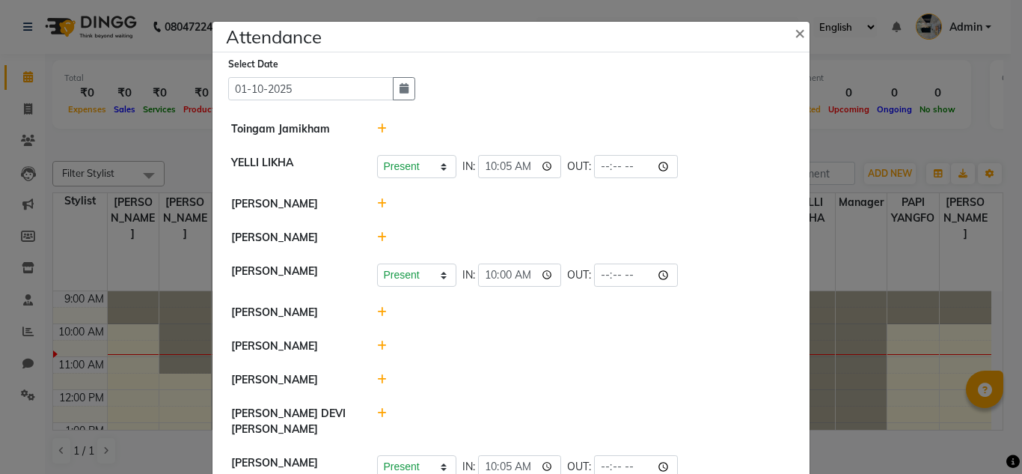 This screenshot has width=1022, height=474. Describe the element at coordinates (293, 129) in the screenshot. I see `div: Toingam Jamikham` at that location.